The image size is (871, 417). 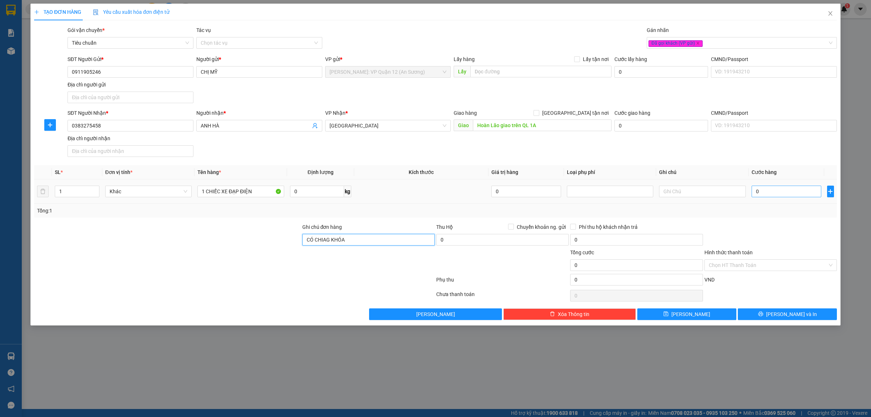 What do you see at coordinates (464, 59) in the screenshot?
I see `span: Lấy hàng` at bounding box center [464, 59].